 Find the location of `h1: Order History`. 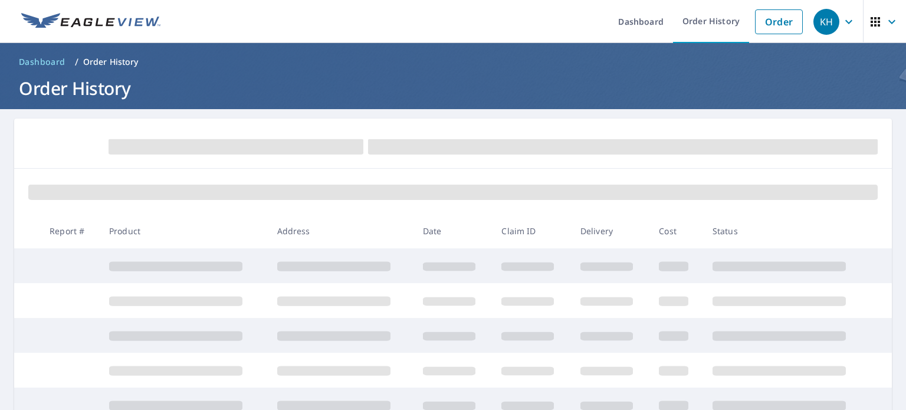

h1: Order History is located at coordinates (453, 88).